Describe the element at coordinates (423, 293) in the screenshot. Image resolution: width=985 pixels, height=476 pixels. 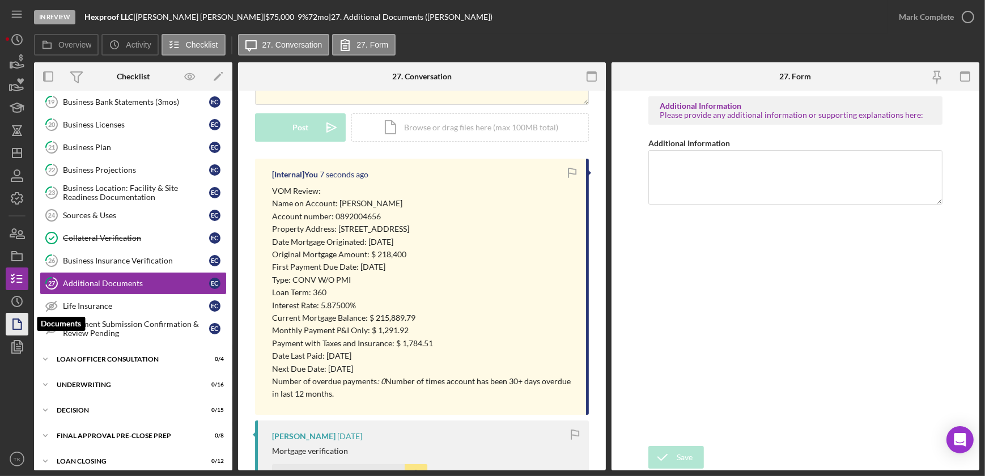
I see `p: Loan Term: 360` at that location.